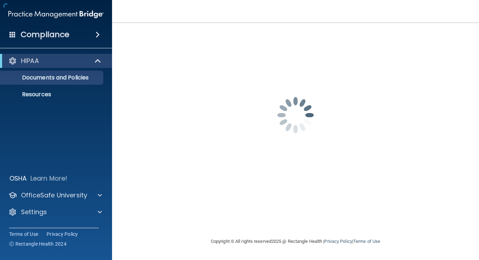 The height and width of the screenshot is (260, 479). I want to click on p: HIPAA, so click(30, 61).